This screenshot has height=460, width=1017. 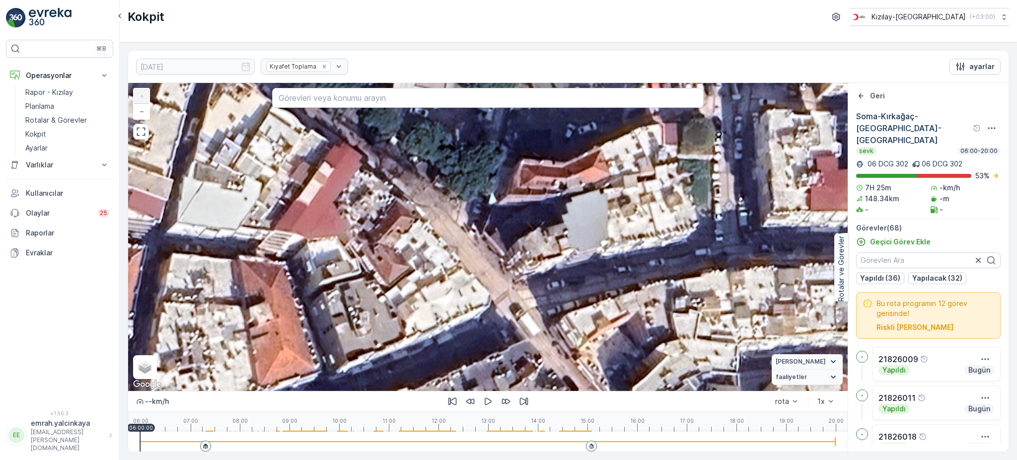 I want to click on img: logo_light-DOdMpM7g.png, so click(x=50, y=18).